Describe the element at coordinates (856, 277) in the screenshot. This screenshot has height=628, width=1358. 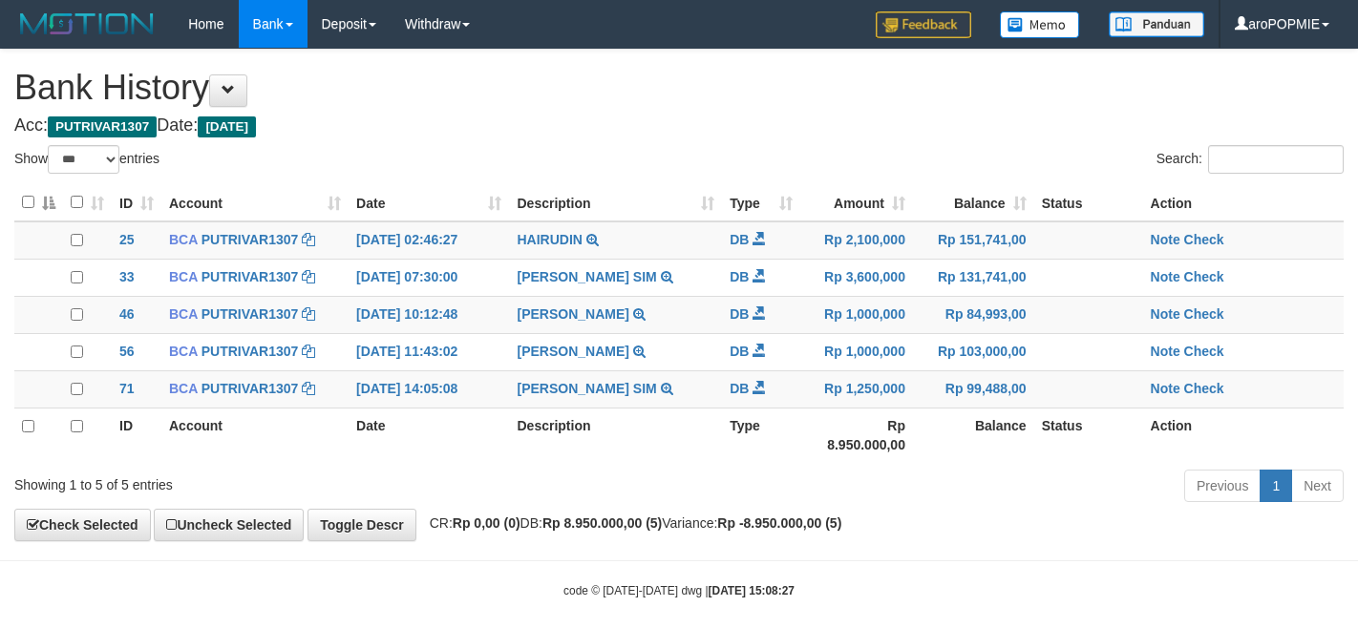
I see `td: Rp 3,600,000` at that location.